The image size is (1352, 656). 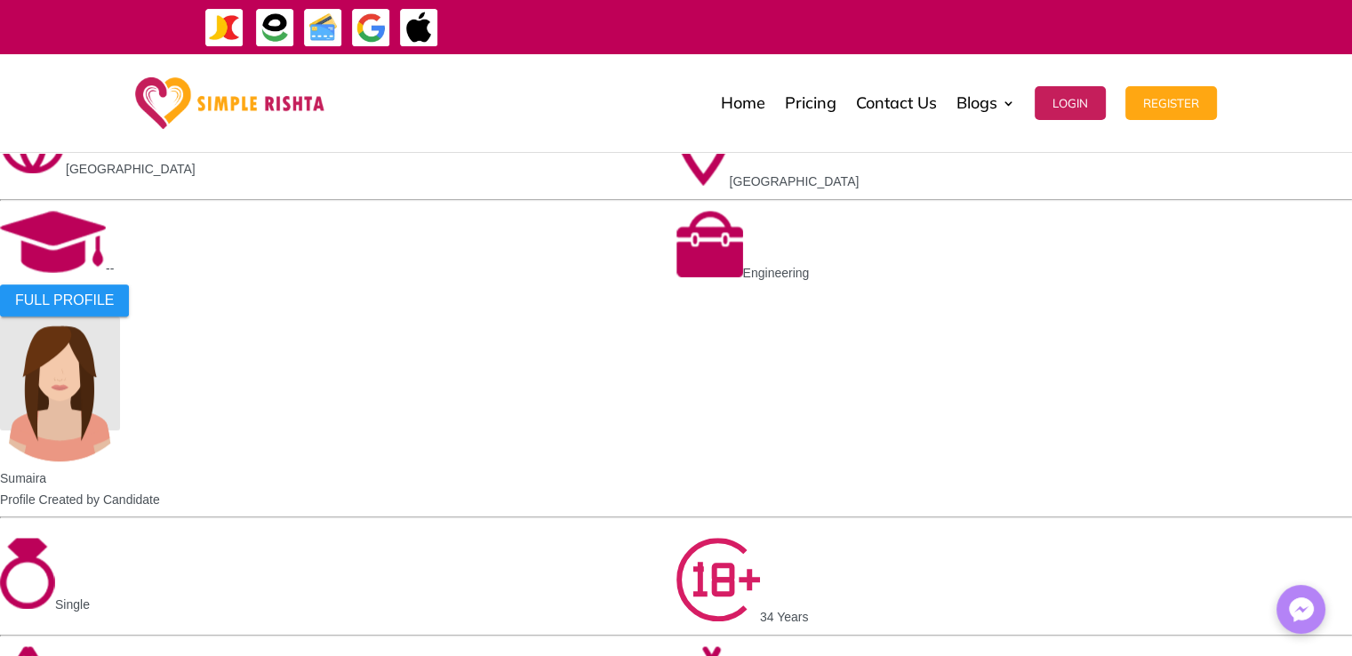 I want to click on img: ApplePay-icon, so click(x=419, y=28).